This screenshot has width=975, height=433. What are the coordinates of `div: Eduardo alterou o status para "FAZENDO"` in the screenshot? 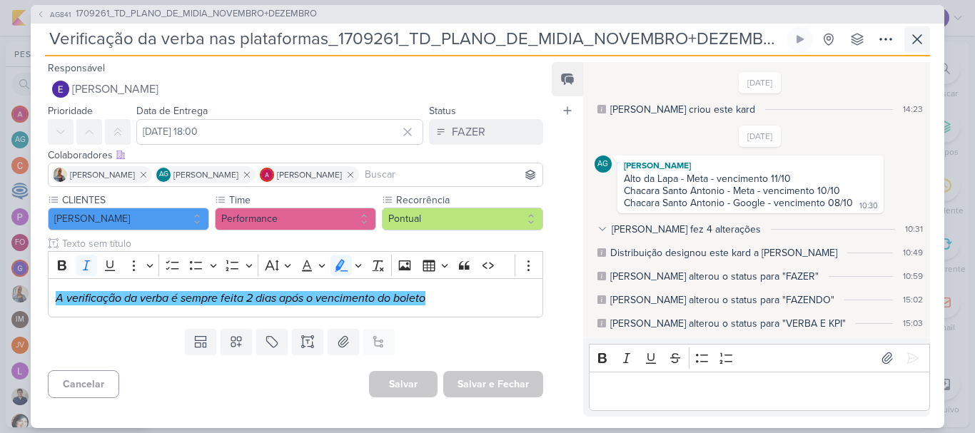 It's located at (722, 300).